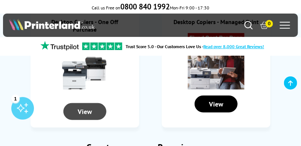 The width and height of the screenshot is (301, 146). Describe the element at coordinates (195, 46) in the screenshot. I see `a: Trust Score 5.0 - Our Customers Love Us -Read over 8,000 Great Reviews!` at that location.